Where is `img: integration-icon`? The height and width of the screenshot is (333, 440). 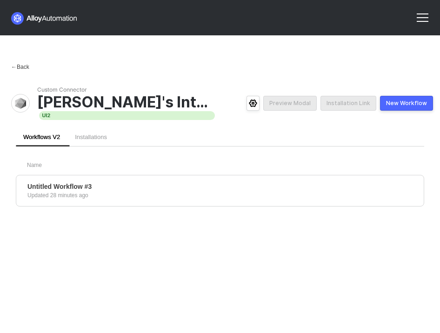
img: integration-icon is located at coordinates (20, 103).